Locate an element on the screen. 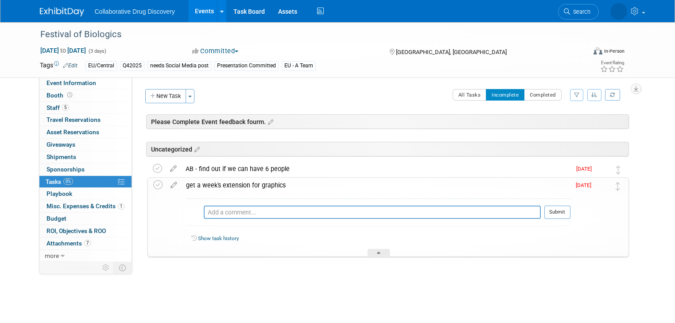 This screenshot has width=675, height=323. a: Giveaways is located at coordinates (85, 144).